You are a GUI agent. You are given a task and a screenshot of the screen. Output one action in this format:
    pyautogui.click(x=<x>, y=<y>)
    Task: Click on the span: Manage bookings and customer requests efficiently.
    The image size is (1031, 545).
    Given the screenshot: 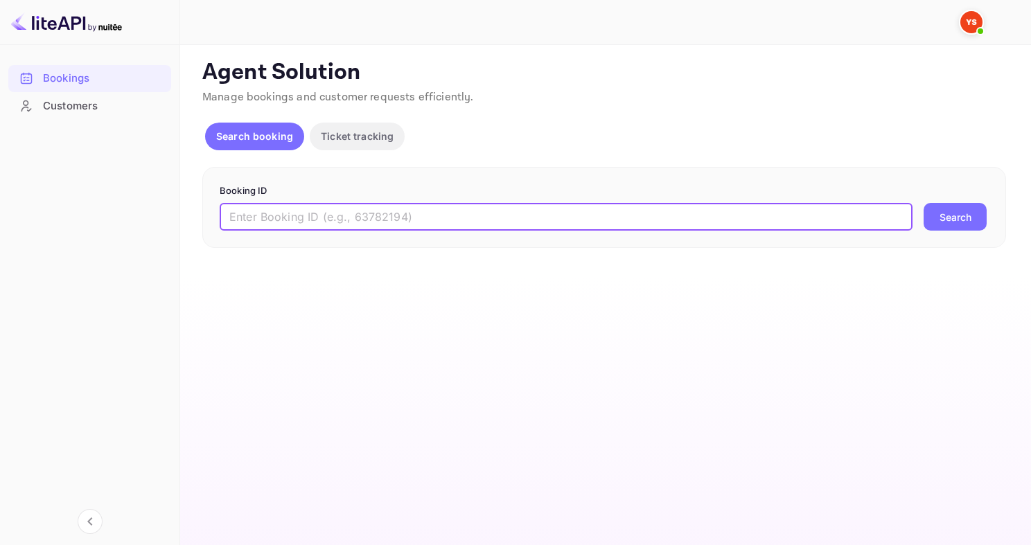 What is the action you would take?
    pyautogui.click(x=338, y=97)
    